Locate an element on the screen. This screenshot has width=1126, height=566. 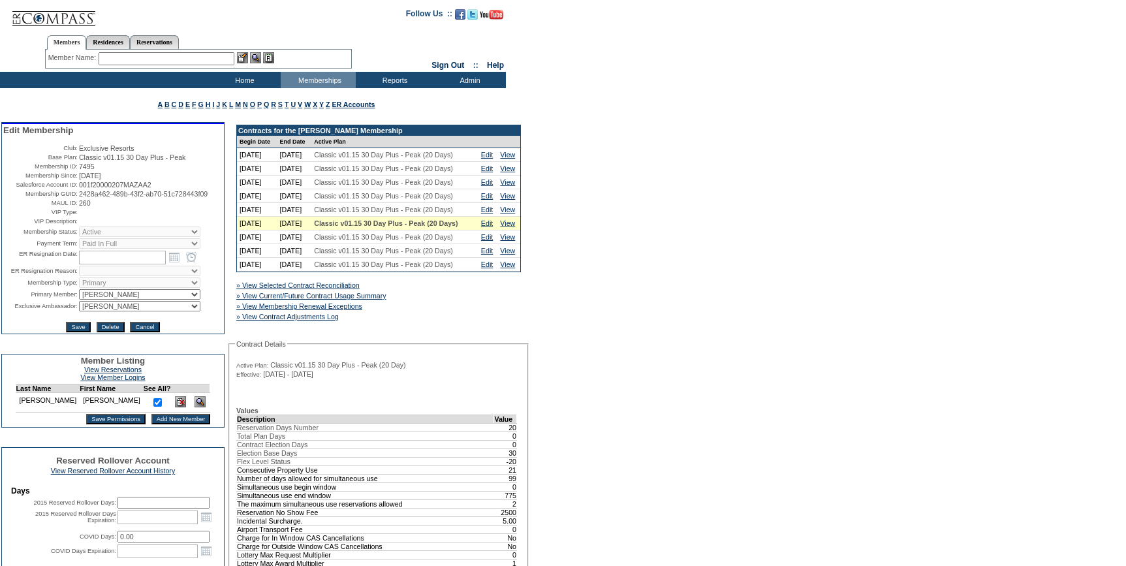
a: Sign Out is located at coordinates (448, 65).